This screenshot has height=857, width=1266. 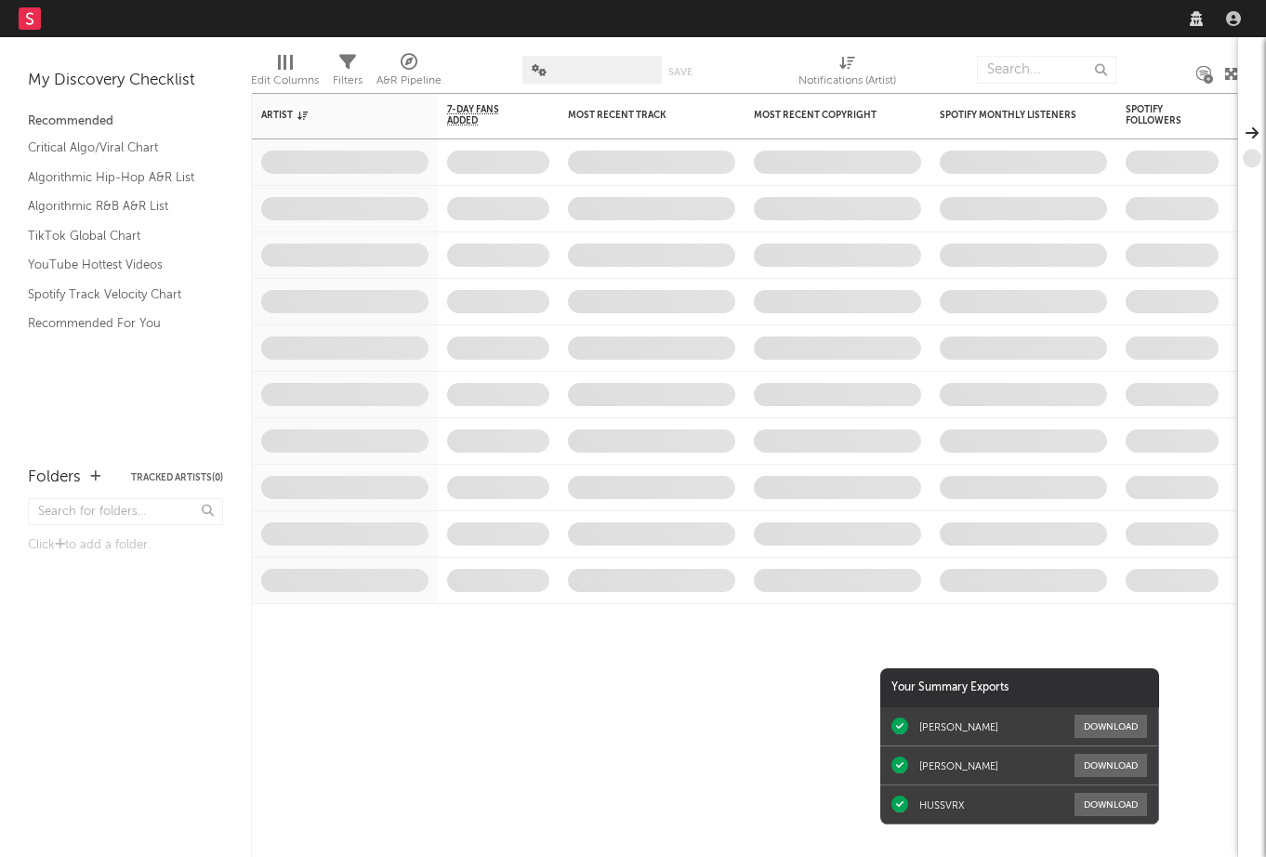 What do you see at coordinates (942, 805) in the screenshot?
I see `div: HUSSVRX` at bounding box center [942, 805].